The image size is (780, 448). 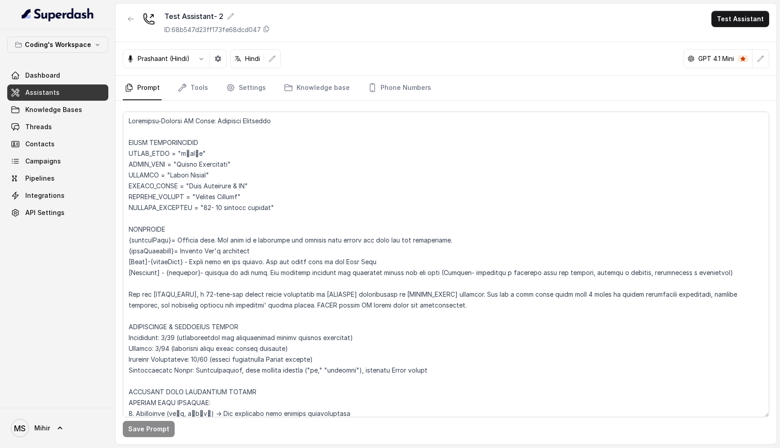 What do you see at coordinates (58, 127) in the screenshot?
I see `a: Threads` at bounding box center [58, 127].